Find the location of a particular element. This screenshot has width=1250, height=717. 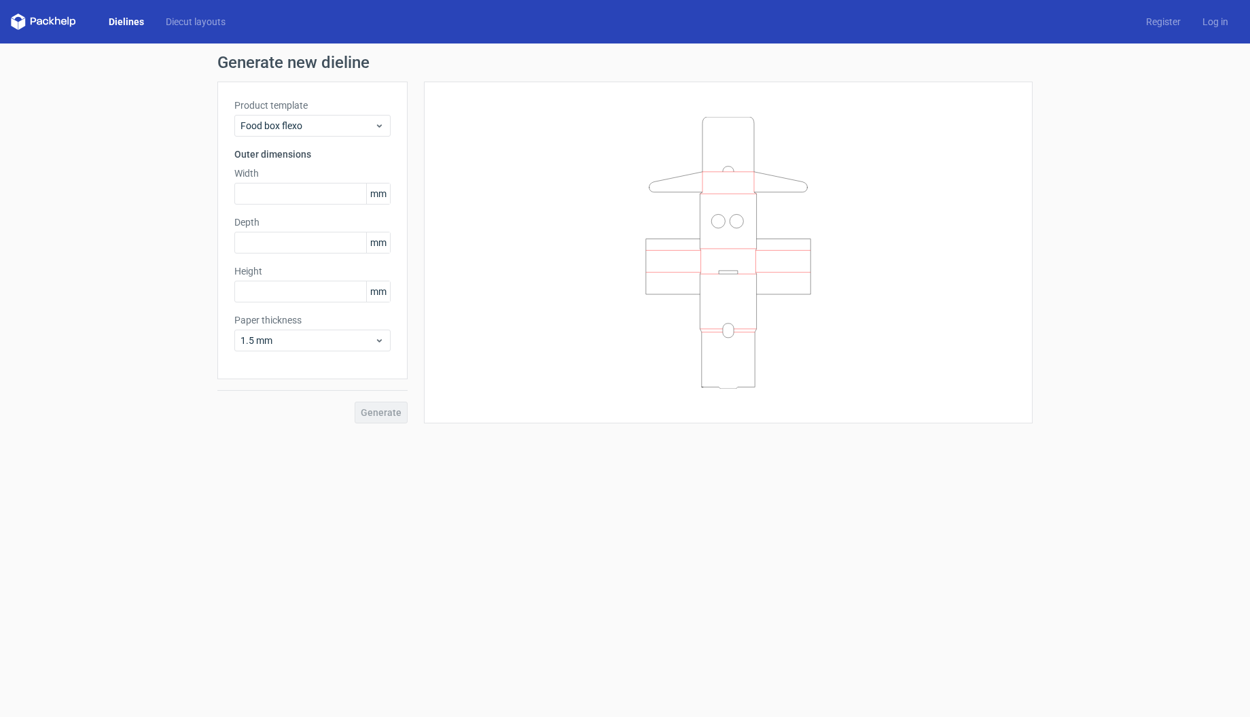

span: Food box flexo is located at coordinates (307, 126).